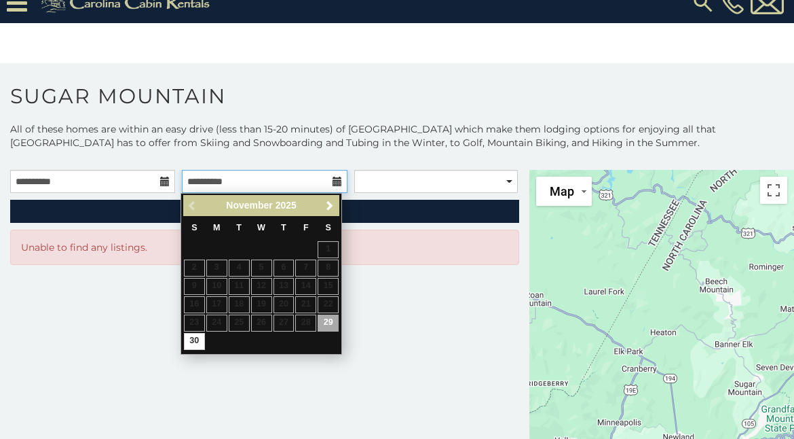 This screenshot has height=439, width=794. Describe the element at coordinates (329, 205) in the screenshot. I see `a: Next` at that location.